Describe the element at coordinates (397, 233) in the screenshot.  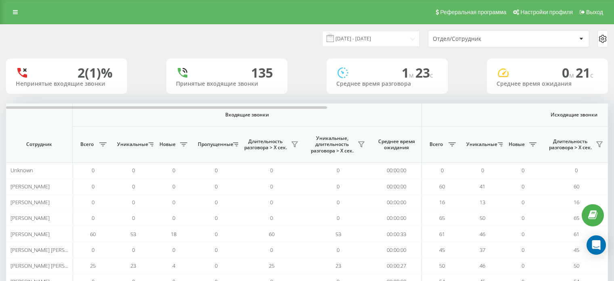
I see `td: 00:00:33` at that location.